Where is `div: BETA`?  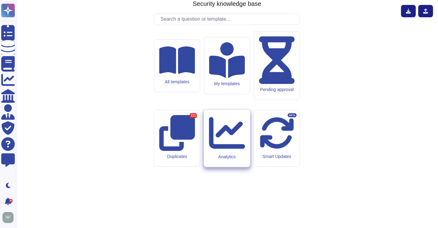 div: BETA is located at coordinates (292, 115).